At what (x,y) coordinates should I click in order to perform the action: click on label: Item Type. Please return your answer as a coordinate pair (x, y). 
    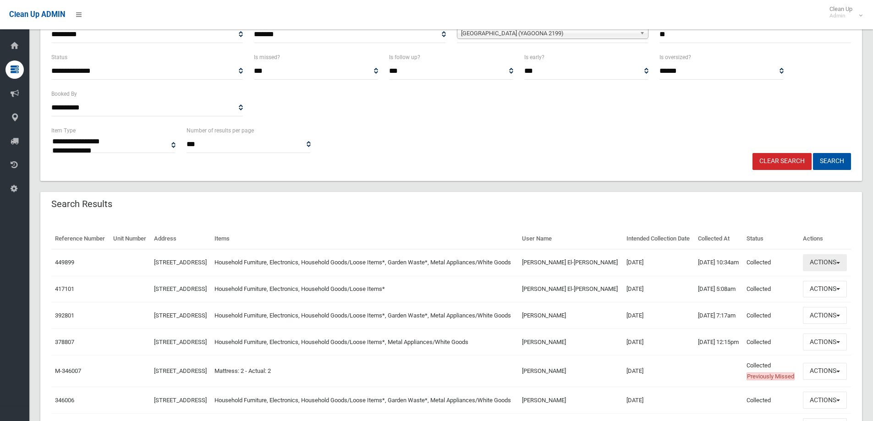
    Looking at the image, I should click on (63, 131).